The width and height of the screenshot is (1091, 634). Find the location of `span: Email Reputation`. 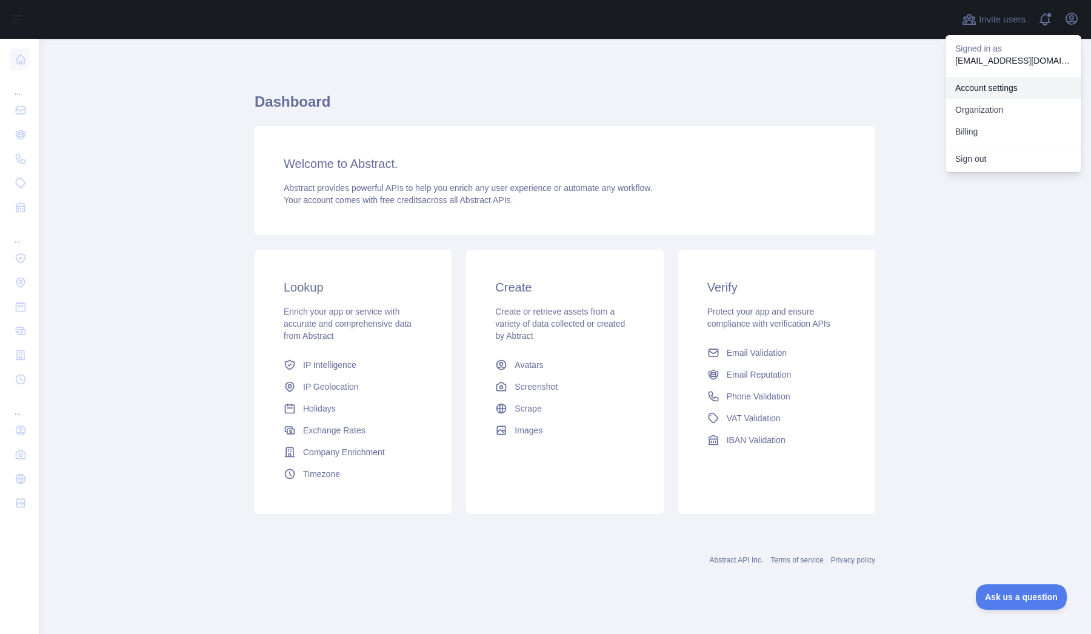

span: Email Reputation is located at coordinates (759, 375).